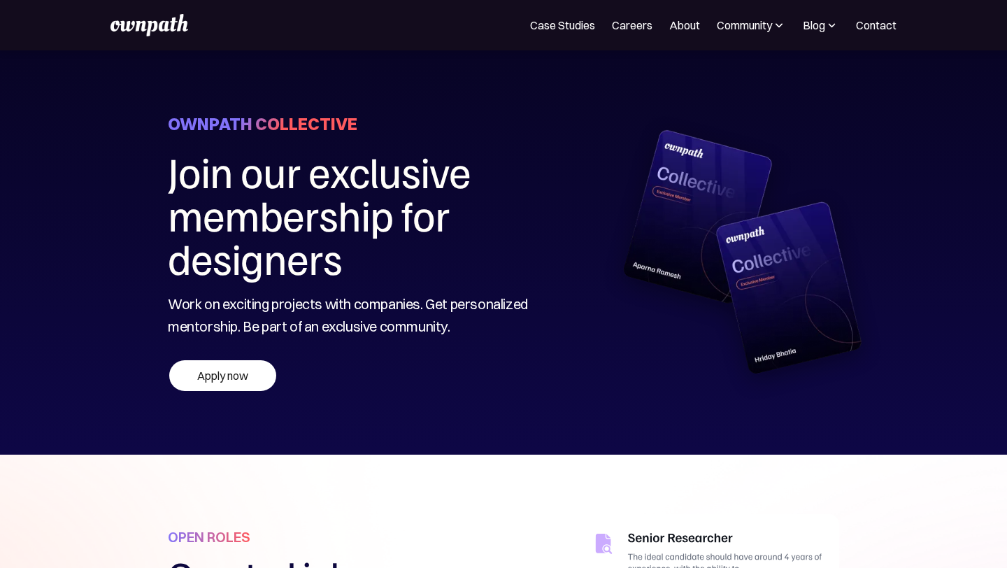  What do you see at coordinates (877, 25) in the screenshot?
I see `a: Contact` at bounding box center [877, 25].